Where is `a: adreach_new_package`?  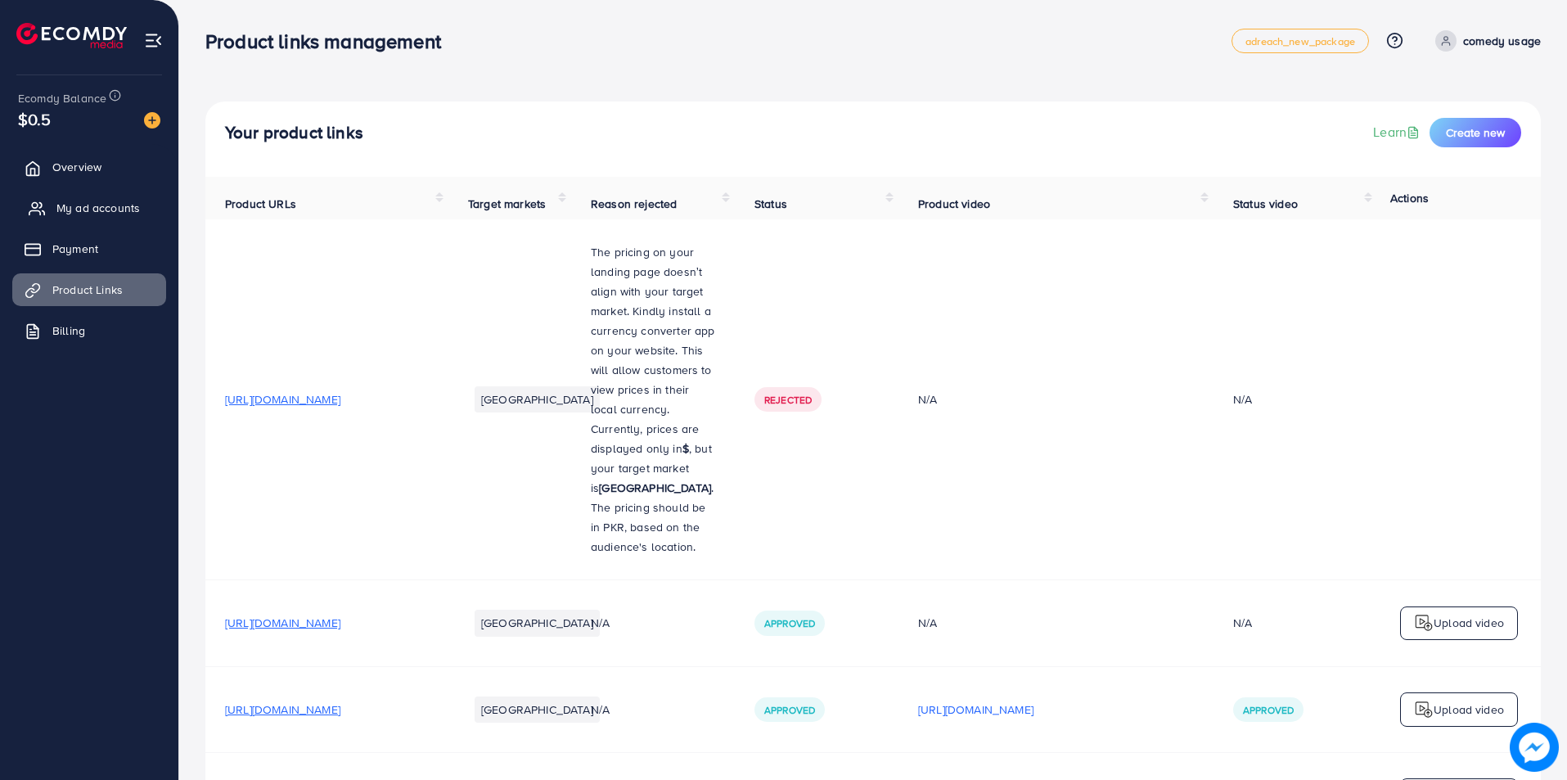 a: adreach_new_package is located at coordinates (1301, 41).